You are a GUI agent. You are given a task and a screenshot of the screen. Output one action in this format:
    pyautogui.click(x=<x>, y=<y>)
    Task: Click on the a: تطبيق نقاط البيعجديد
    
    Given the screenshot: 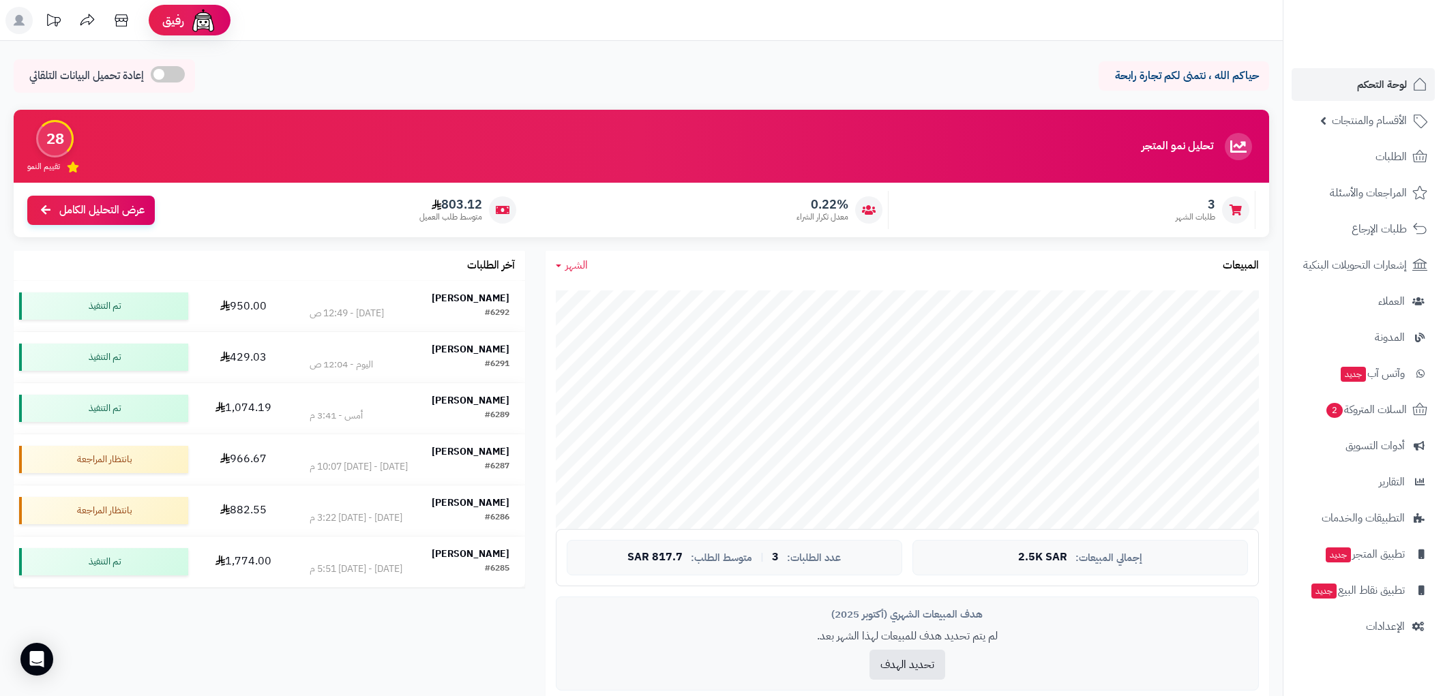 What is the action you would take?
    pyautogui.click(x=1363, y=591)
    